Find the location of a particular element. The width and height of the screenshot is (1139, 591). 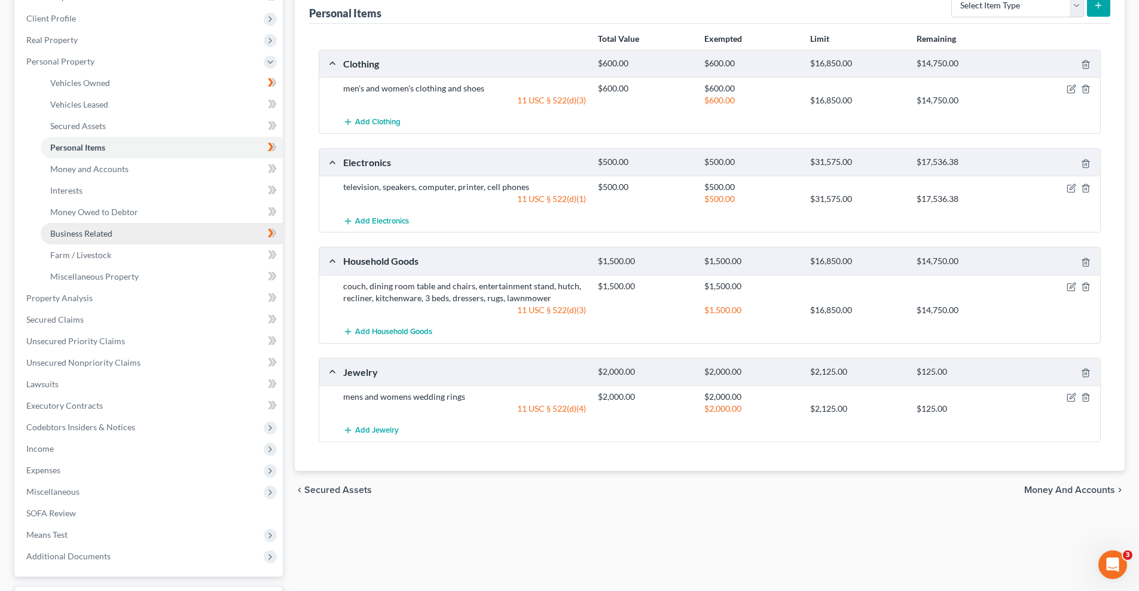

button: chevron_left Secured Assets is located at coordinates (333, 490).